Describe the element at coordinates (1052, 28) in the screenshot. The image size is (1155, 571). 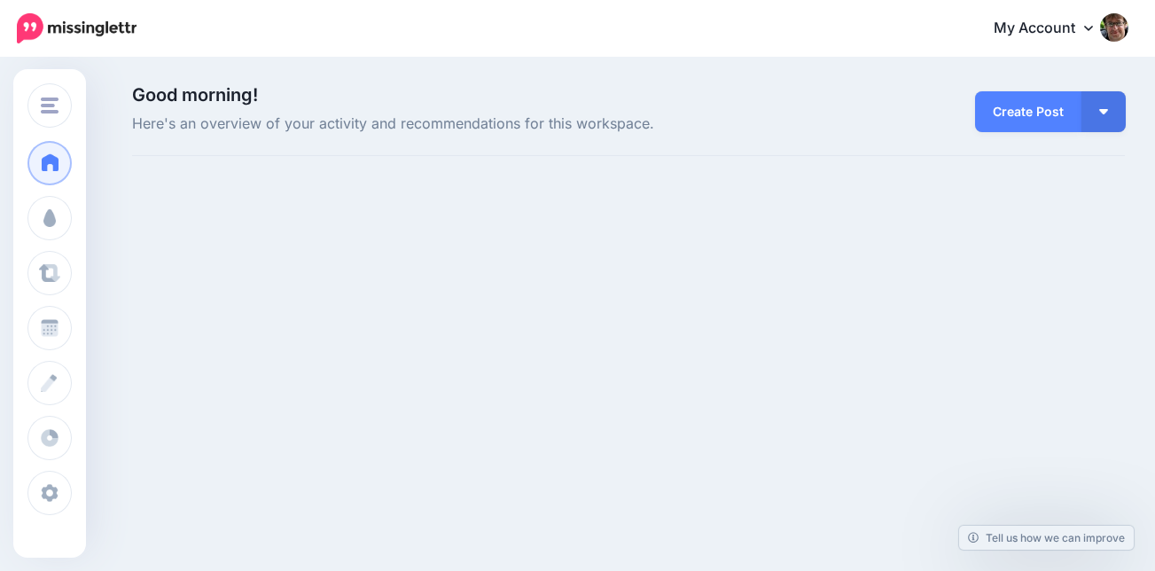
I see `a: My Account` at that location.